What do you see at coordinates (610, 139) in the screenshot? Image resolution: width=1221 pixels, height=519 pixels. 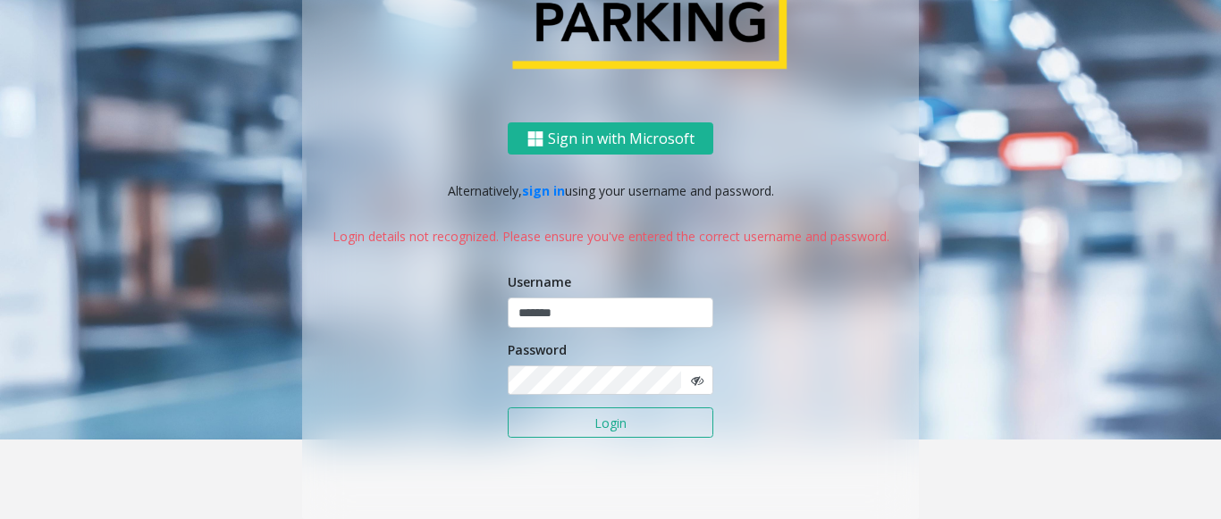 I see `button: Sign in with Microsoft` at bounding box center [610, 139].